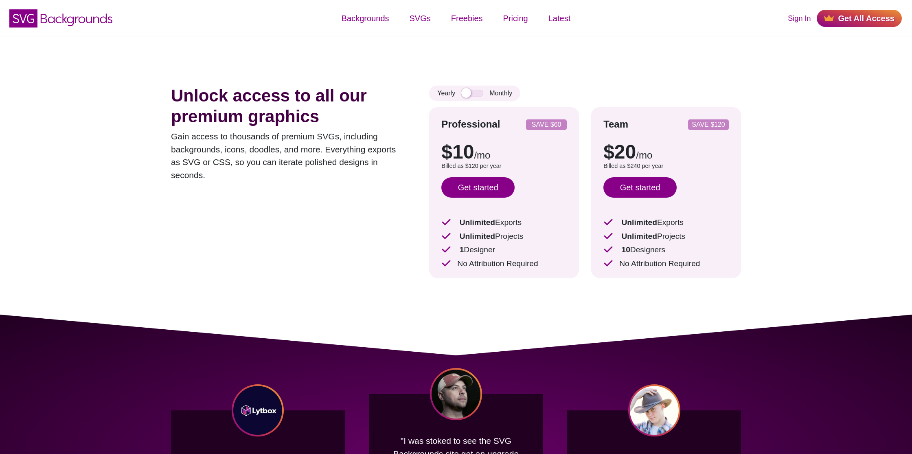 The height and width of the screenshot is (454, 912). Describe the element at coordinates (471, 124) in the screenshot. I see `strong: Professional` at that location.